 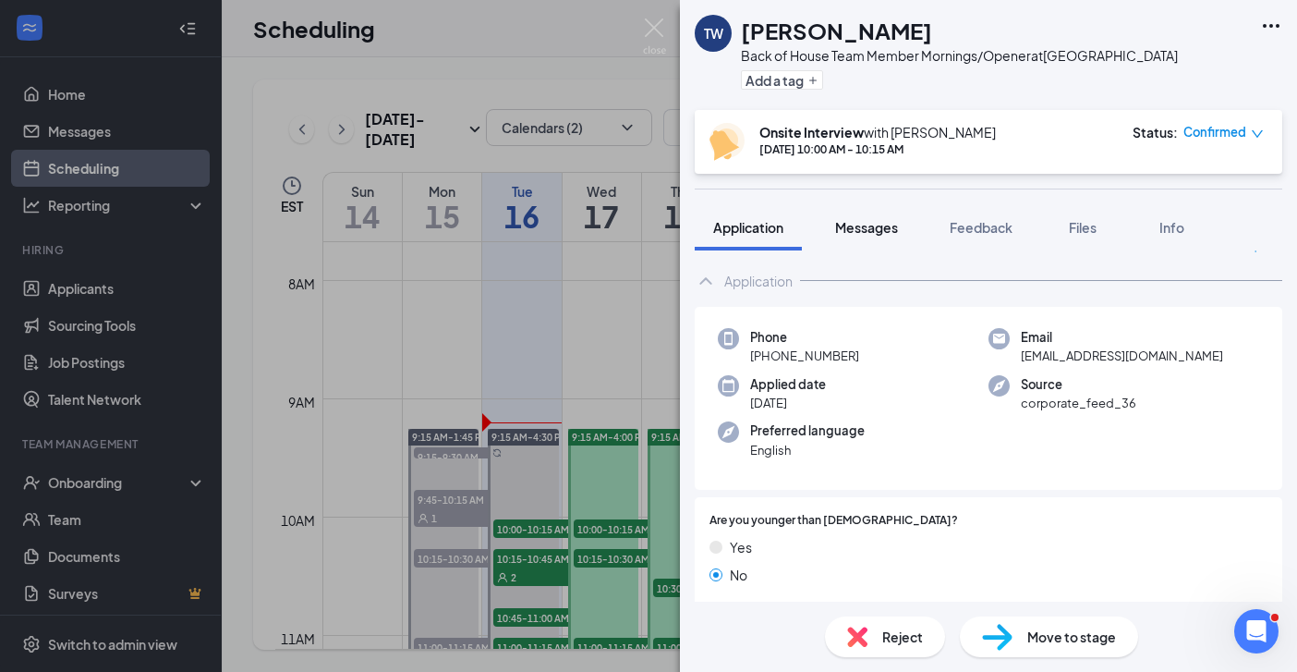 What do you see at coordinates (1072, 636) in the screenshot?
I see `span: Move to stage` at bounding box center [1072, 636].